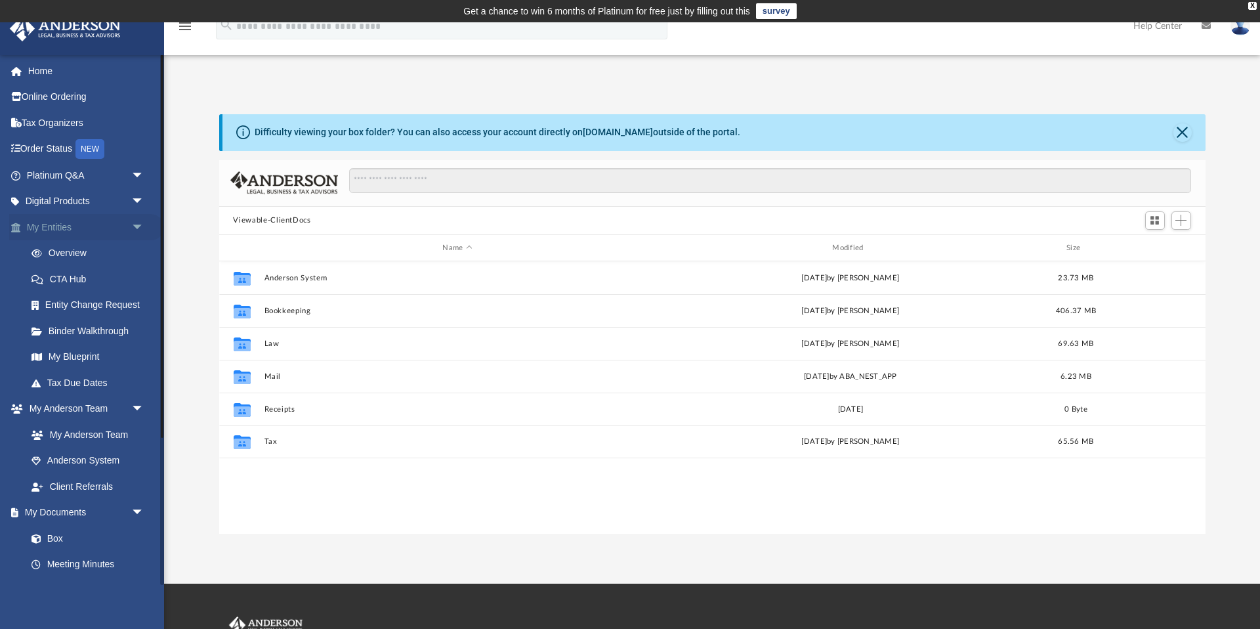  What do you see at coordinates (83, 513) in the screenshot?
I see `a: My Documentsarrow_drop_down` at bounding box center [83, 513].